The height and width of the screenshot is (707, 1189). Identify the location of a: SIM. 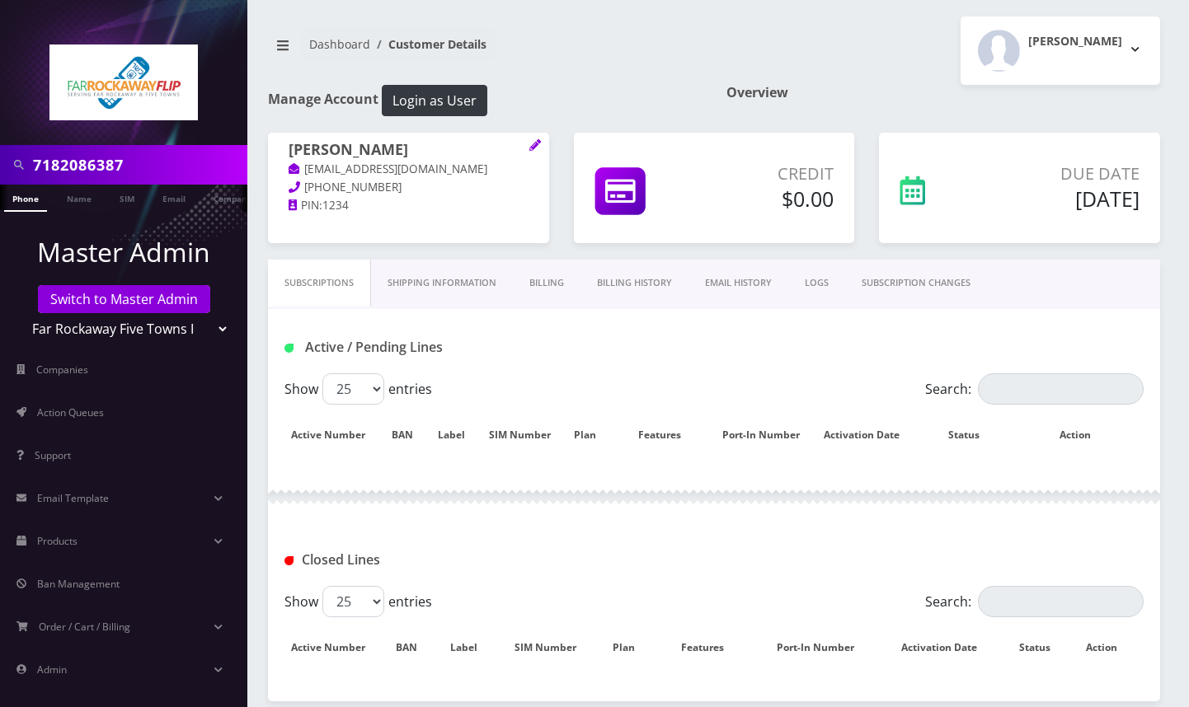
(127, 197).